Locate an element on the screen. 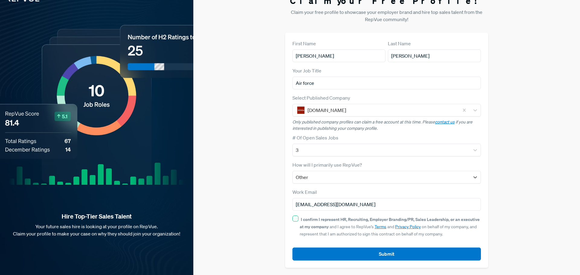 The image size is (580, 275). label: How will I primarily use RepVue? is located at coordinates (327, 165).